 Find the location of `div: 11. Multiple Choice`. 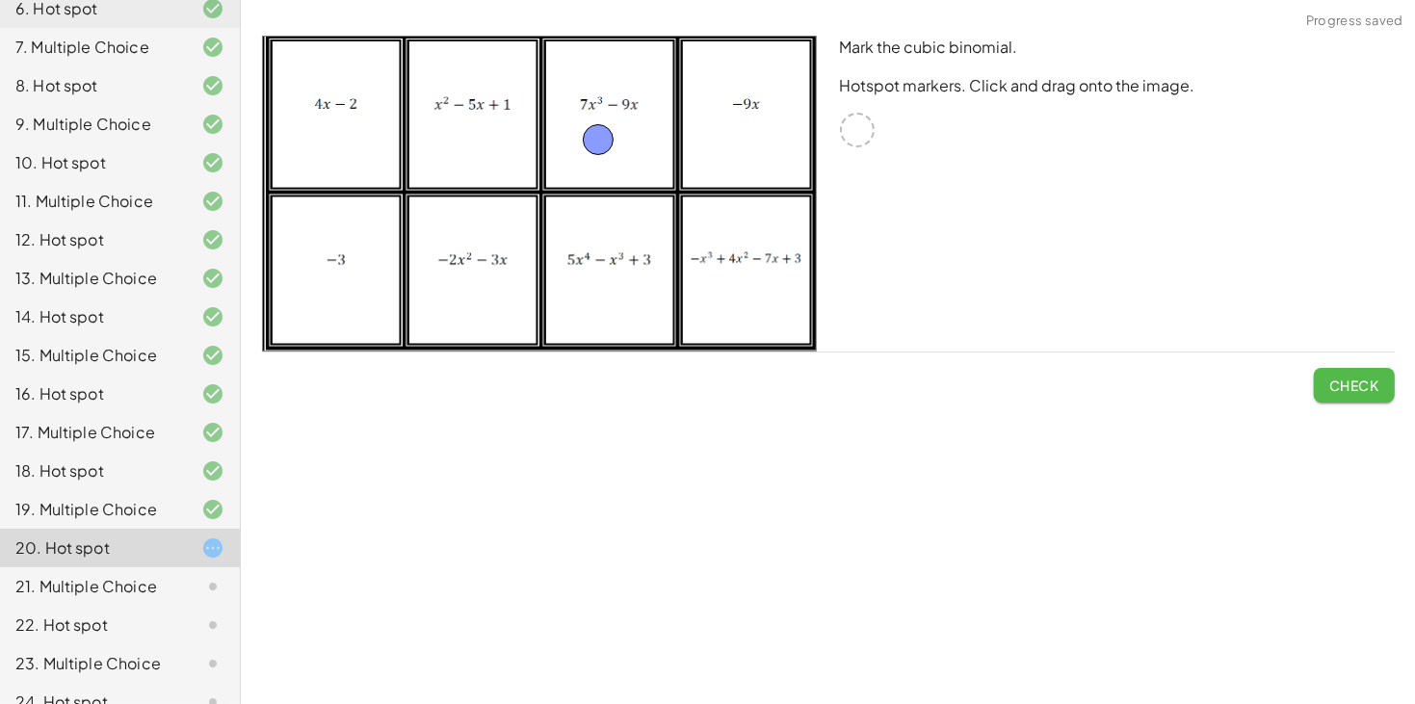

div: 11. Multiple Choice is located at coordinates (92, 201).